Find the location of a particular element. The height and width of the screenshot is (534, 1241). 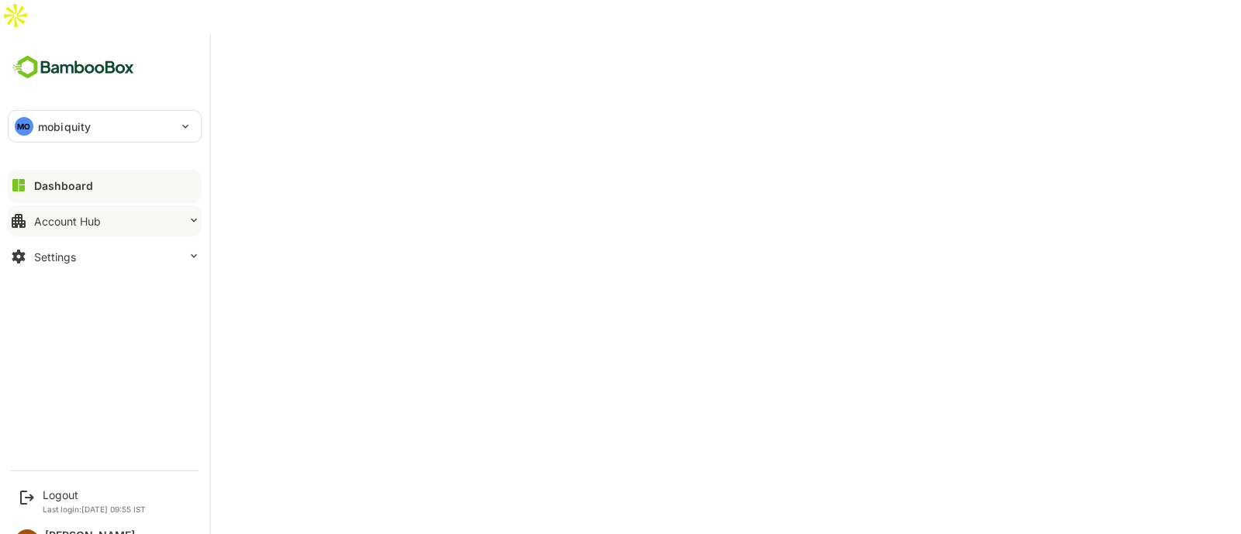

div: Account Hub is located at coordinates (67, 221).